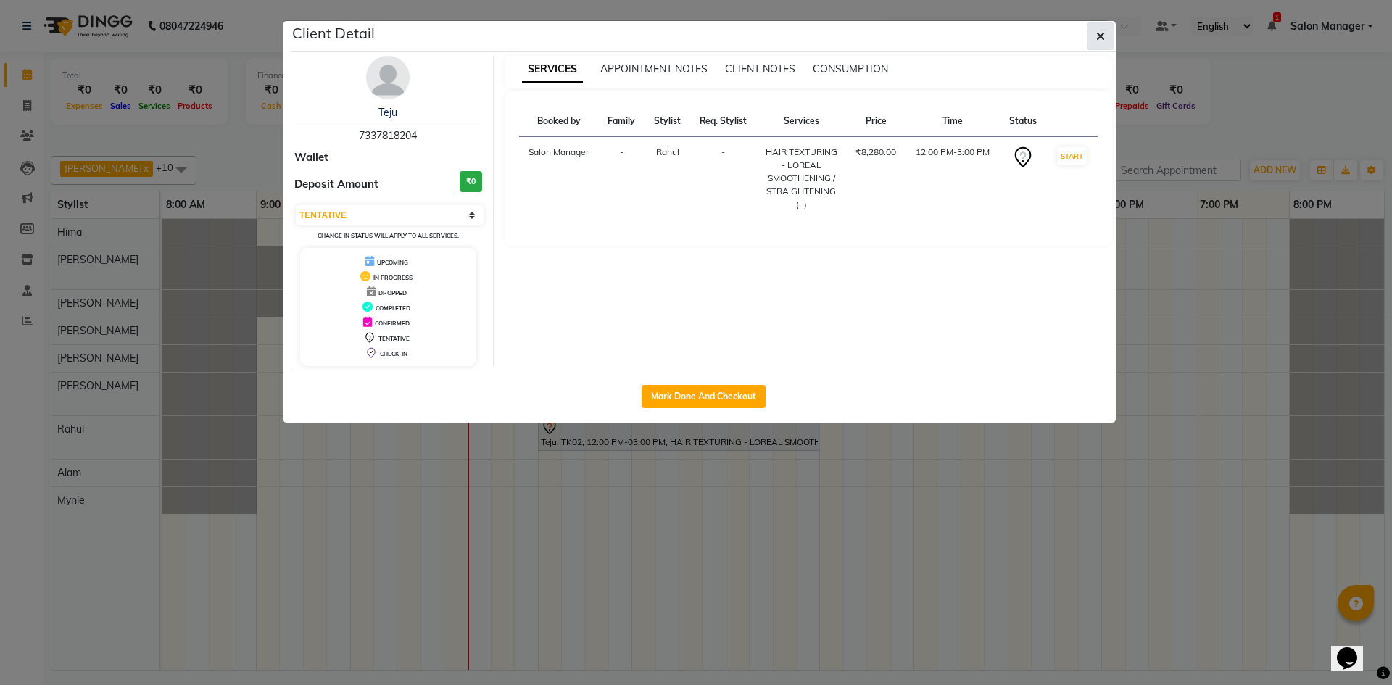 The image size is (1392, 685). Describe the element at coordinates (388, 136) in the screenshot. I see `span: 7337818204` at that location.